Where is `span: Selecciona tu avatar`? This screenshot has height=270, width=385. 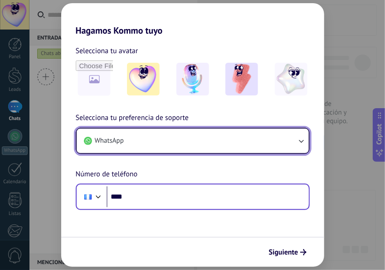 span: Selecciona tu avatar is located at coordinates (107, 51).